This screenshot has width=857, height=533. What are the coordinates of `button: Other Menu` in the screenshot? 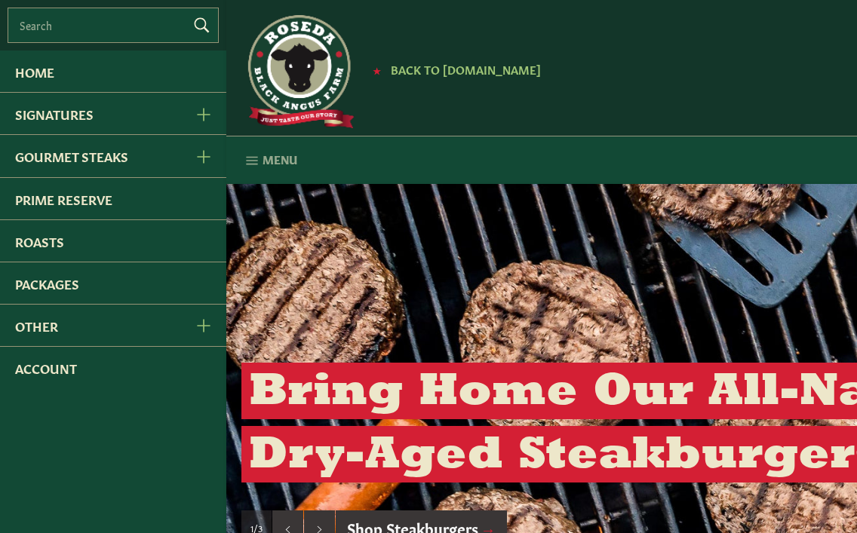 It's located at (202, 325).